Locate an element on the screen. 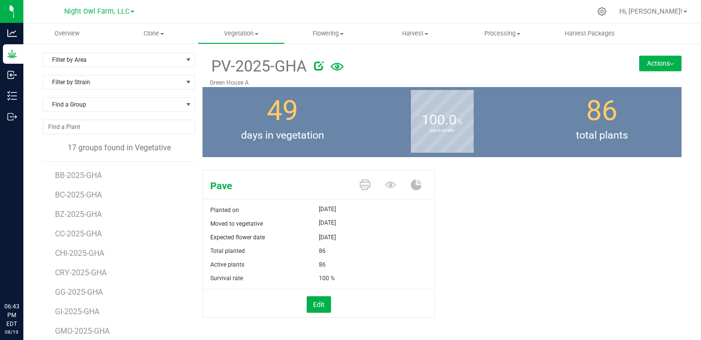  group-info-box: Days in vegetation is located at coordinates (282, 122).